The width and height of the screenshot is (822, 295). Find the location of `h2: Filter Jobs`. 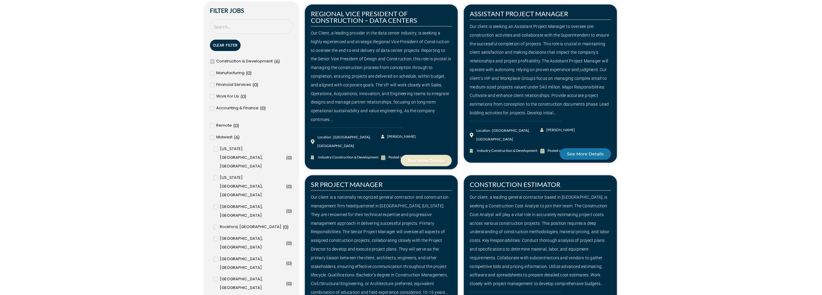

h2: Filter Jobs is located at coordinates (251, 11).